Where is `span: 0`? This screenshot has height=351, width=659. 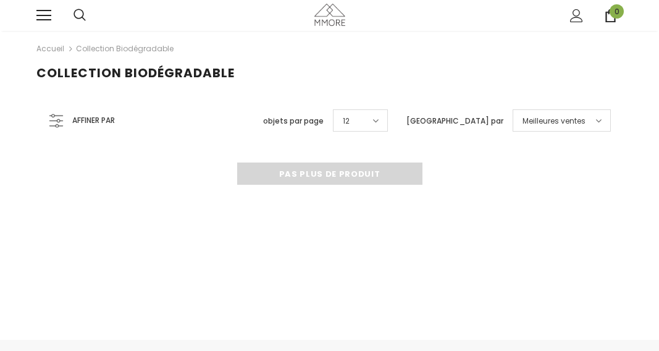
span: 0 is located at coordinates (616, 11).